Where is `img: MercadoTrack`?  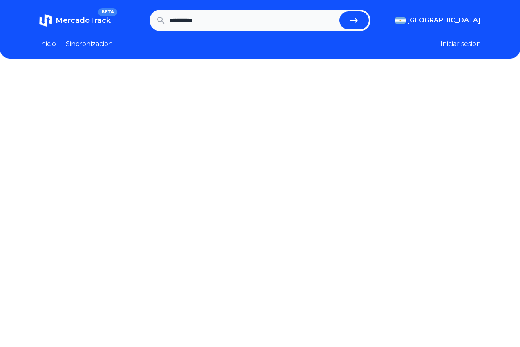 img: MercadoTrack is located at coordinates (46, 20).